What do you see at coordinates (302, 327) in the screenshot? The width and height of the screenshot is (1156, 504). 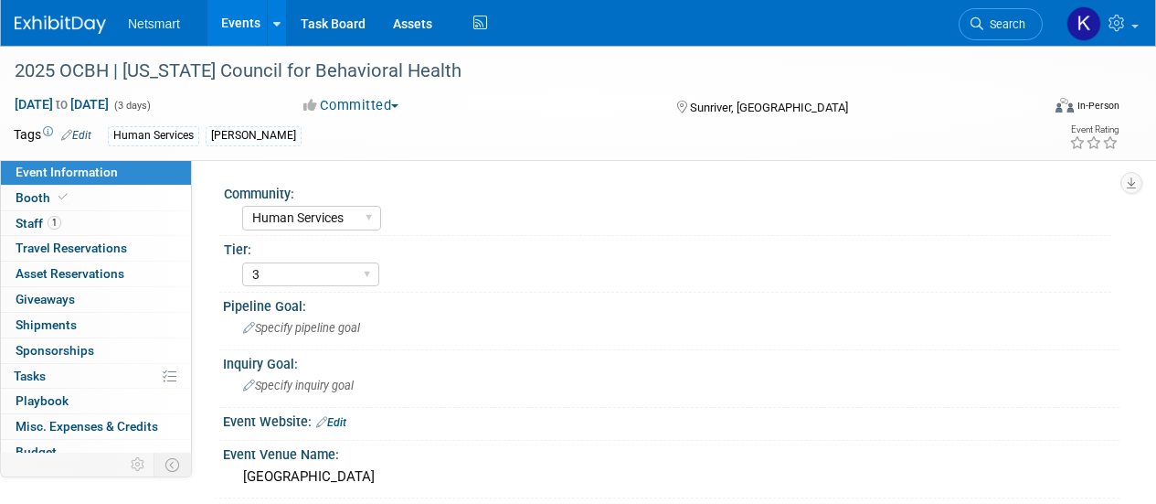 I see `span: Specify pipeline goal` at bounding box center [302, 327].